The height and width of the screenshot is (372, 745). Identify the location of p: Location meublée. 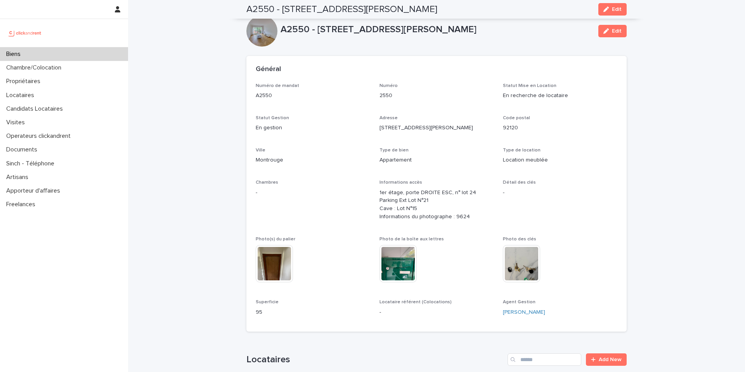
(560, 160).